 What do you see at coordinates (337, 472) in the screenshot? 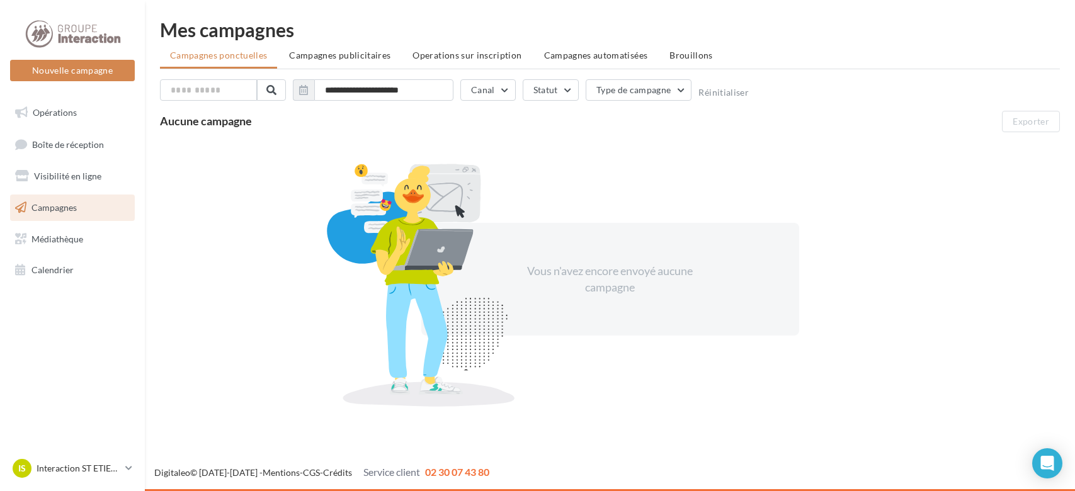
I see `a: Crédits` at bounding box center [337, 472].